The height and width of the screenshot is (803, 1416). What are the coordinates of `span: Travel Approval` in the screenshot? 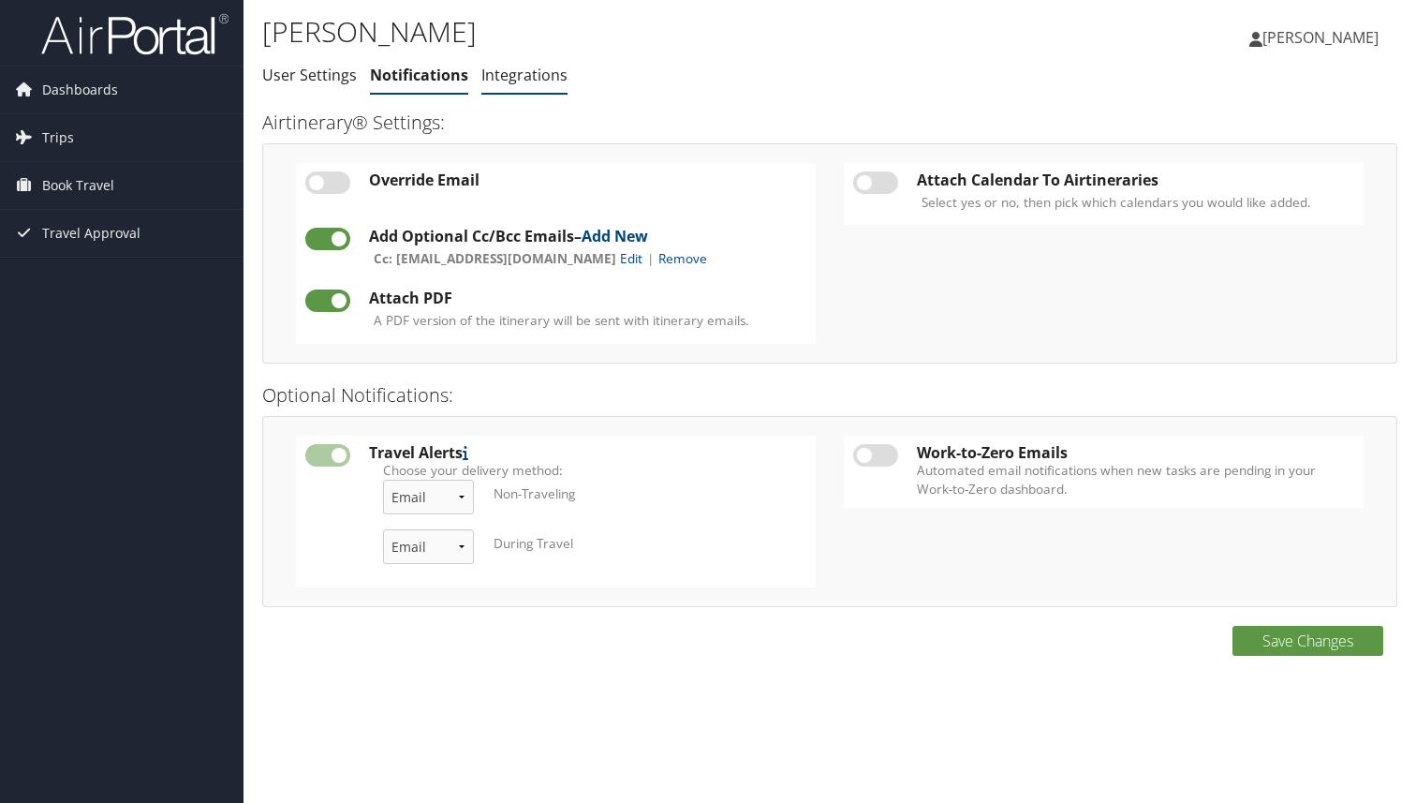 It's located at (91, 233).